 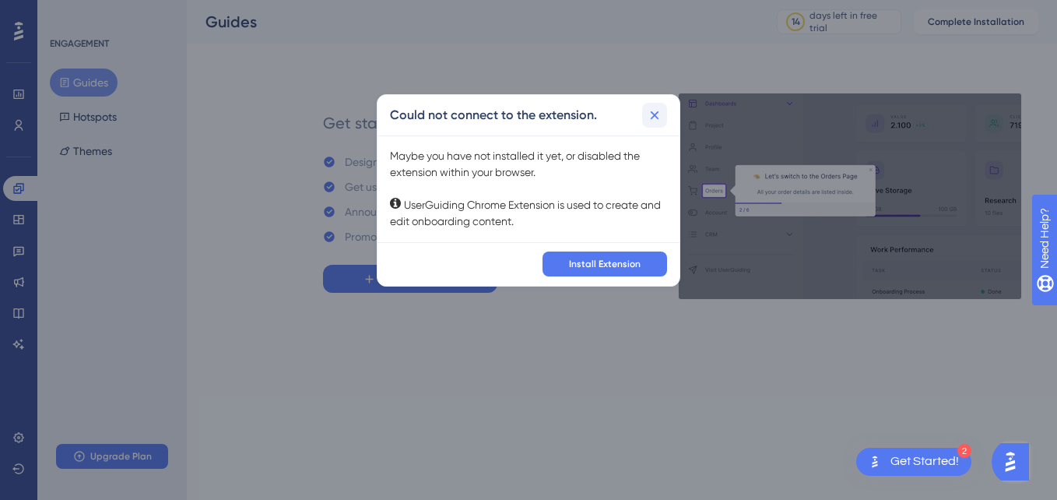 What do you see at coordinates (529, 188) in the screenshot?
I see `div: Maybe you have not installed it yet, or disabled the extension within your browser. UserGuiding C...` at bounding box center [529, 188].